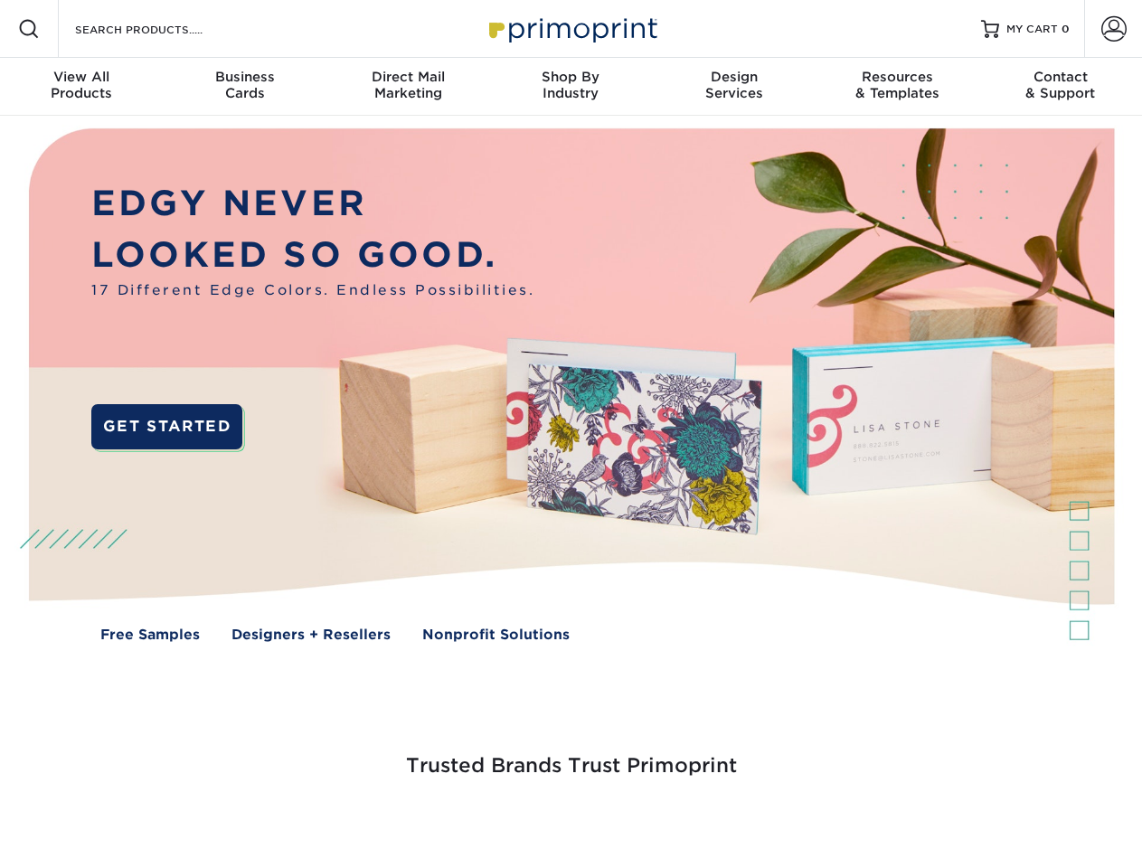 The width and height of the screenshot is (1142, 868). What do you see at coordinates (313, 203) in the screenshot?
I see `p: EDGY NEVER` at bounding box center [313, 203].